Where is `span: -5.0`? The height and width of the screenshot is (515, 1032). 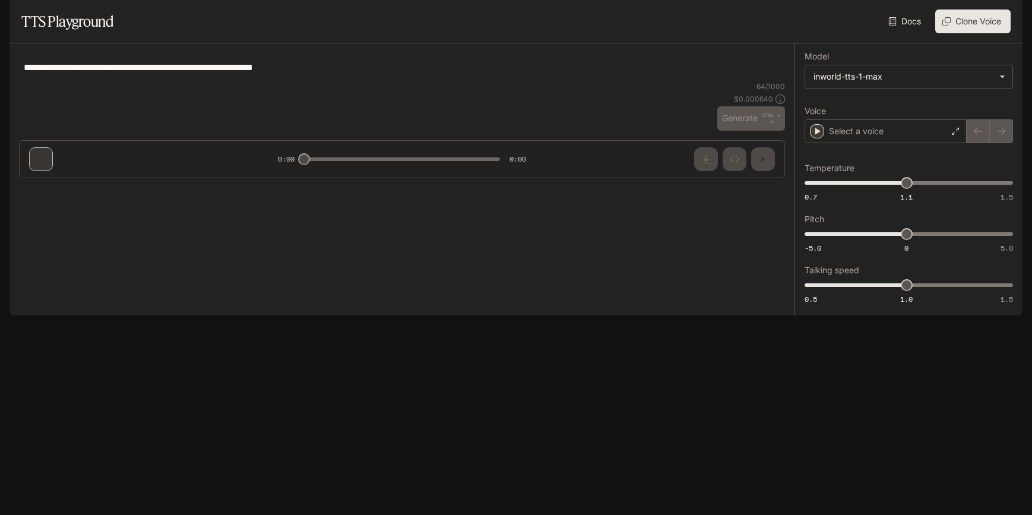 span: -5.0 is located at coordinates (813, 248).